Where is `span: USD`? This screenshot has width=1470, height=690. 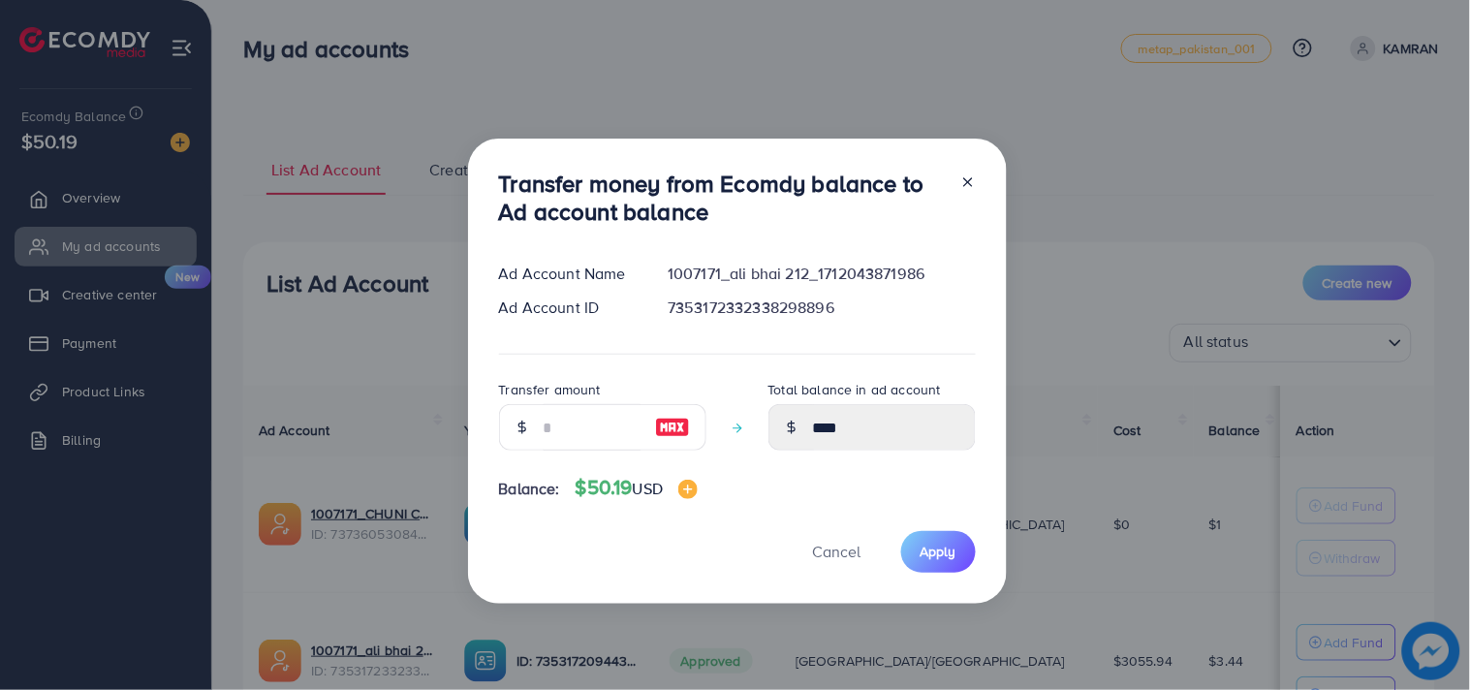
span: USD is located at coordinates (647, 489).